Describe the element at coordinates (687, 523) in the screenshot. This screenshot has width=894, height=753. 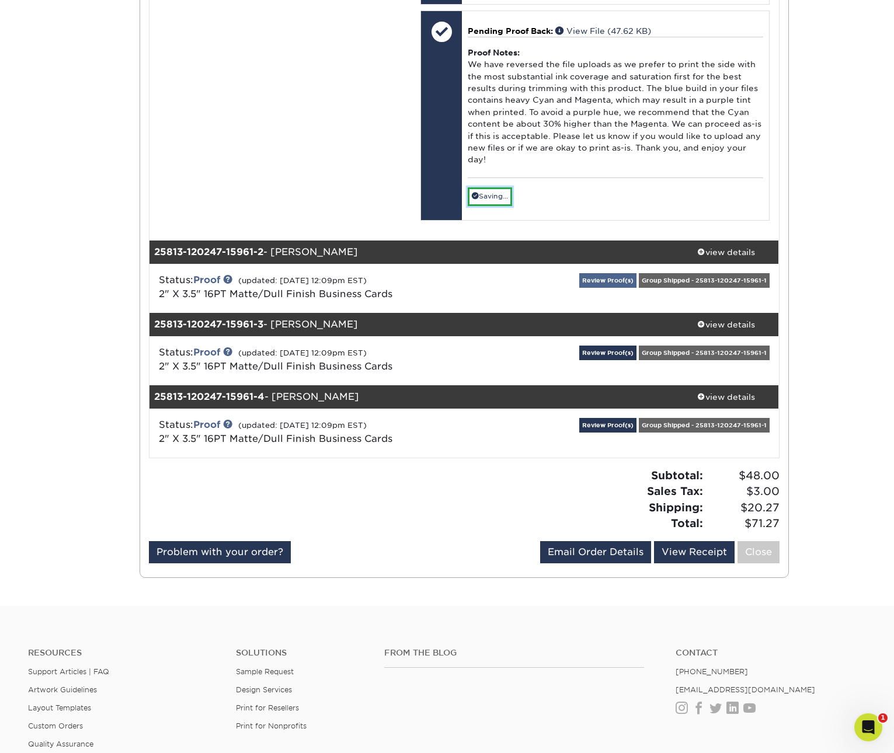
I see `strong: Total:` at that location.